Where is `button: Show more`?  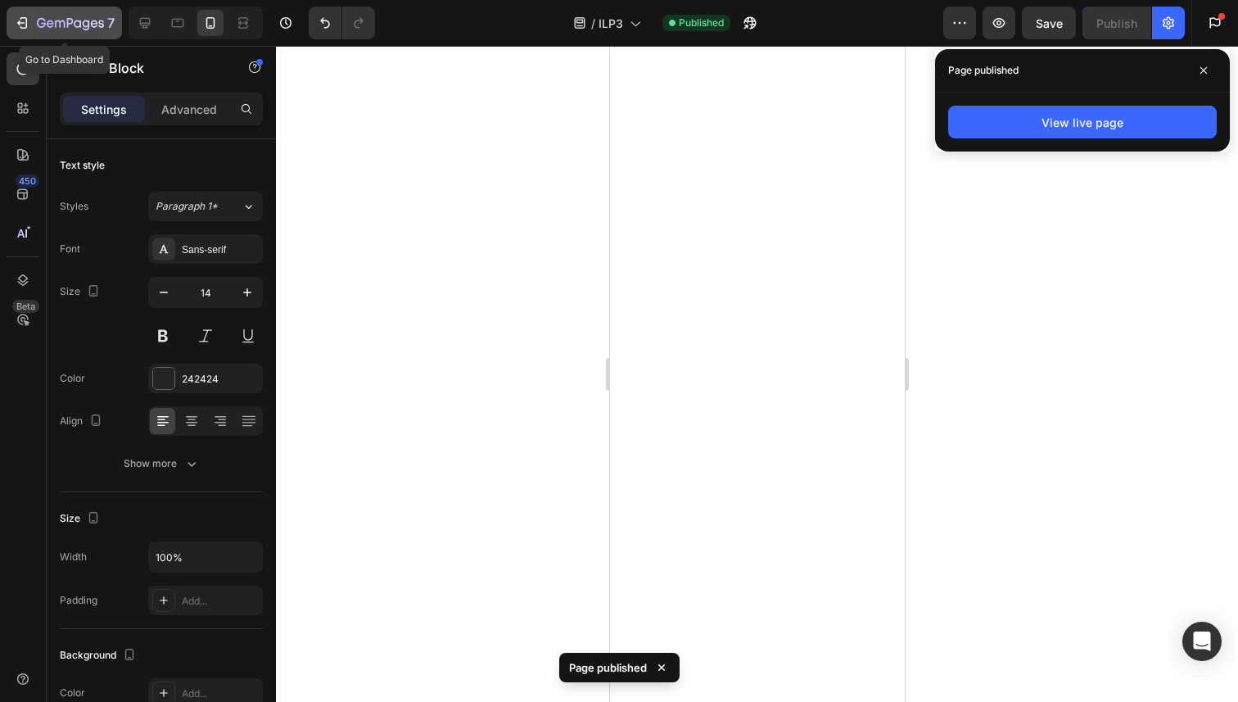 button: Show more is located at coordinates (161, 463).